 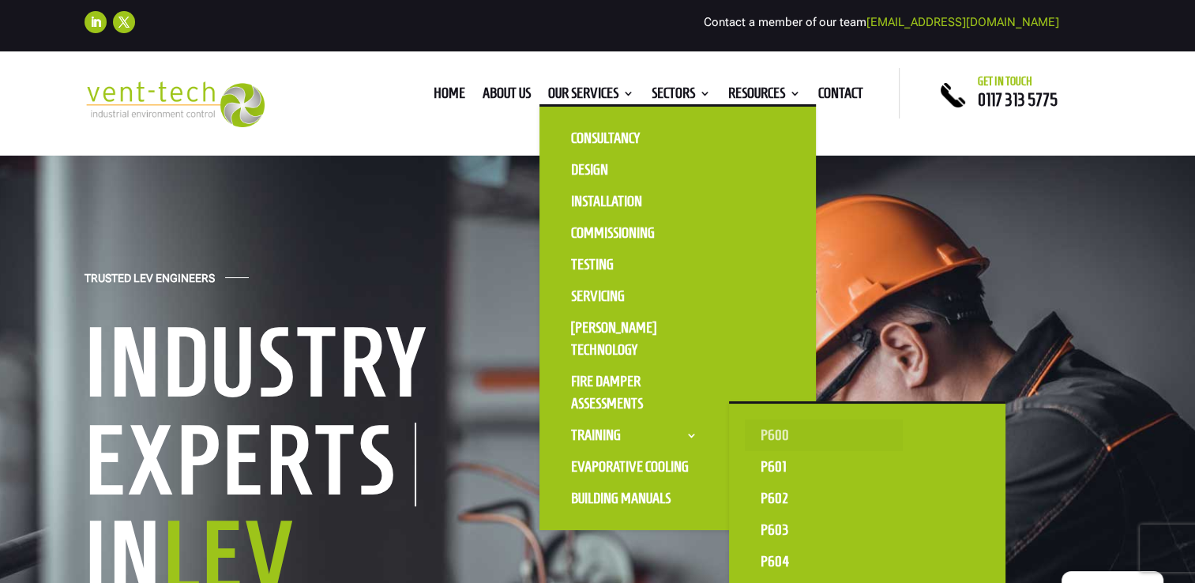 I want to click on a: Evaporative Cooling, so click(x=634, y=467).